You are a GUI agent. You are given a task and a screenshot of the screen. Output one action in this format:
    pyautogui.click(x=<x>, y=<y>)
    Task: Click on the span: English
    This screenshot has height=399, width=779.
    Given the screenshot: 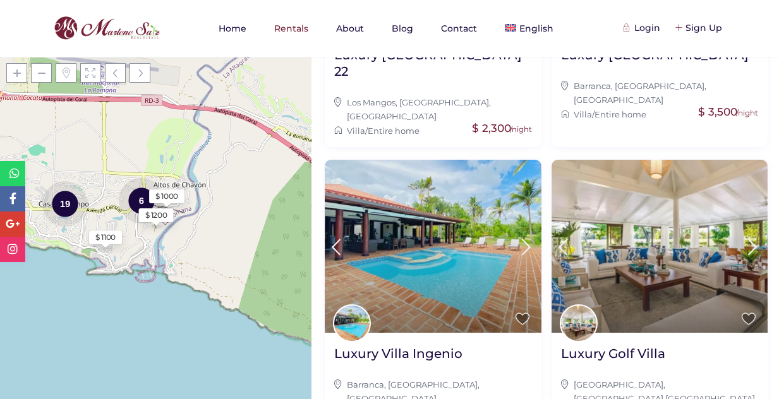 What is the action you would take?
    pyautogui.click(x=536, y=28)
    